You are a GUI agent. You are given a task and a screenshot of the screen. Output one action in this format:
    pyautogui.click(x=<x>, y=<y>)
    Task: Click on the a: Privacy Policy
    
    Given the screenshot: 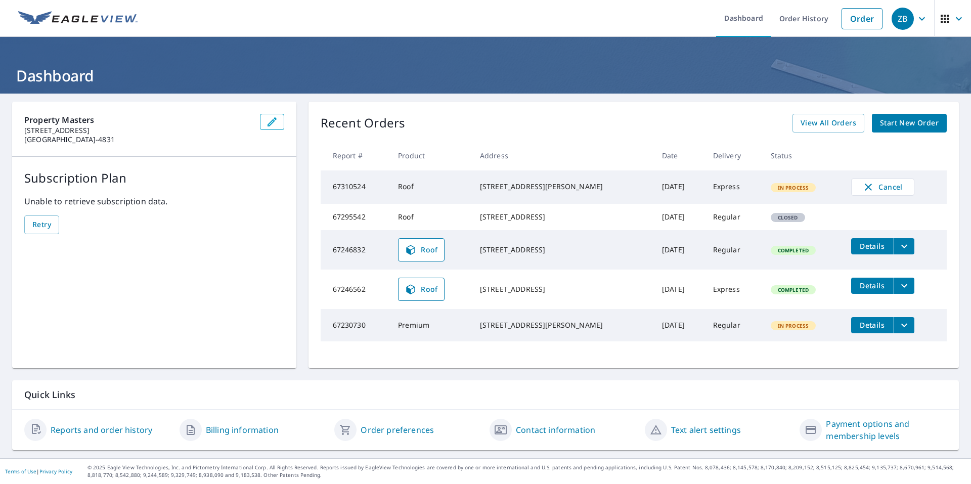 What is the action you would take?
    pyautogui.click(x=56, y=472)
    